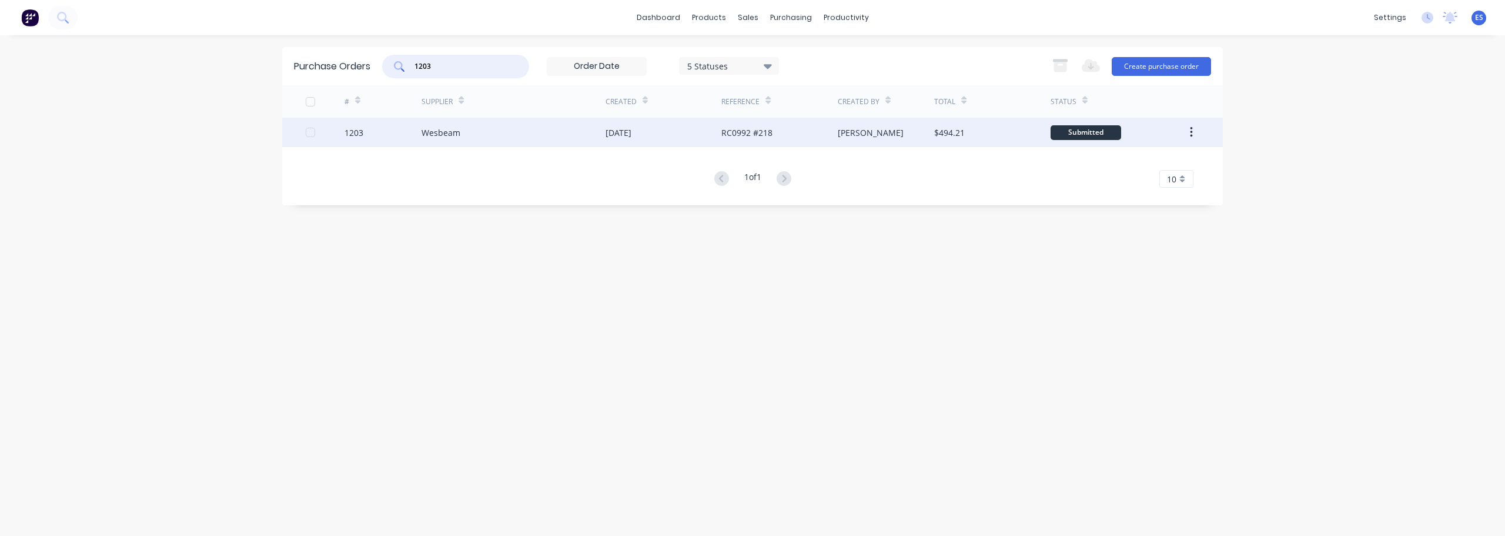  What do you see at coordinates (462, 66) in the screenshot?
I see `input: Search purchase orders...` at bounding box center [462, 66].